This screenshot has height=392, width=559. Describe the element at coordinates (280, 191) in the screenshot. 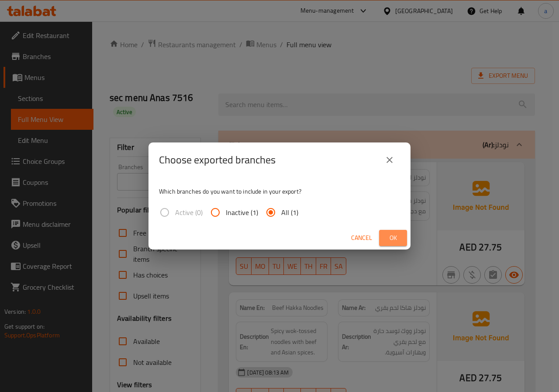

I see `p: Which branches do you want to include in your export?` at that location.